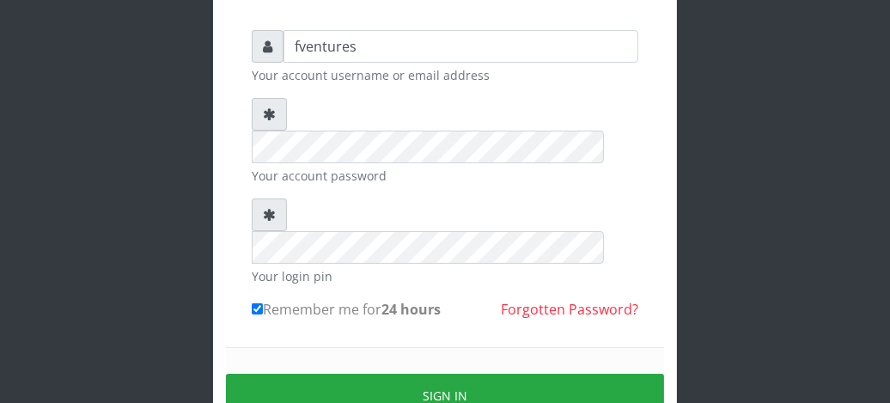  Describe the element at coordinates (445, 75) in the screenshot. I see `small: Your account username or email address` at that location.